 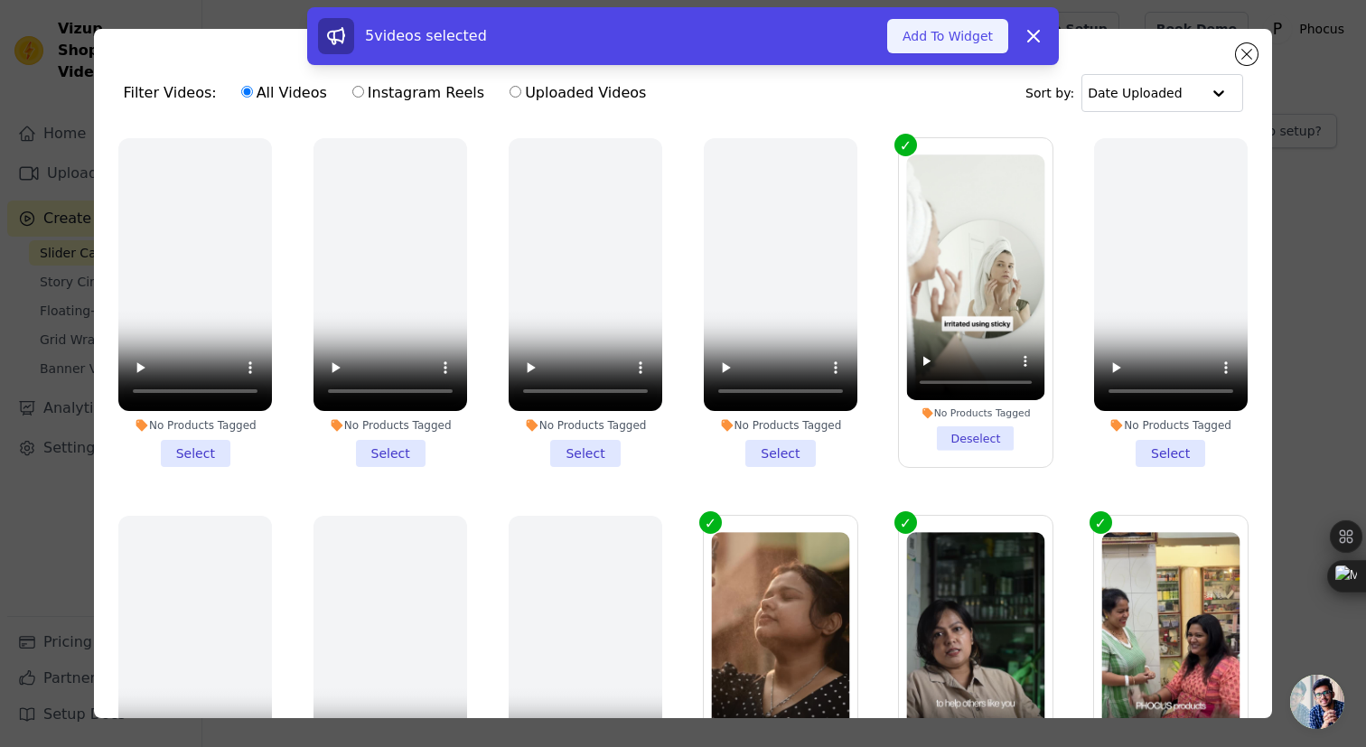 What do you see at coordinates (948, 36) in the screenshot?
I see `button: Add To Widget` at bounding box center [948, 36].